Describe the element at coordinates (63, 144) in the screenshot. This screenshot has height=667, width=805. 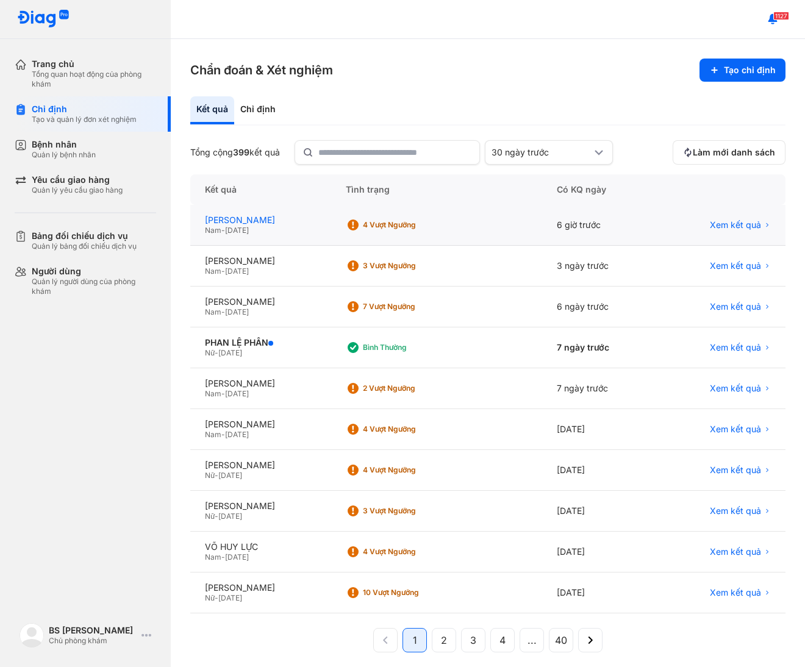
I see `div: Bệnh nhân` at that location.